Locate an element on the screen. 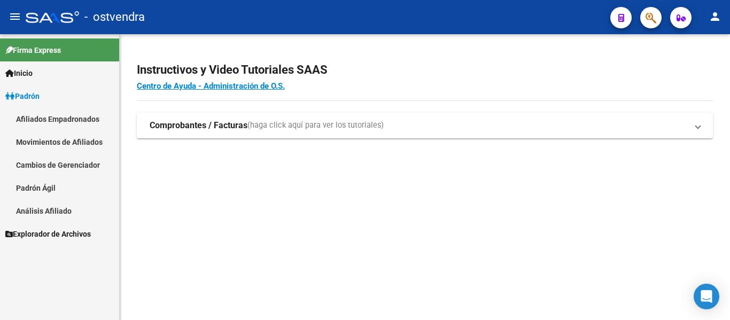  div: Open Intercom Messenger is located at coordinates (707, 297).